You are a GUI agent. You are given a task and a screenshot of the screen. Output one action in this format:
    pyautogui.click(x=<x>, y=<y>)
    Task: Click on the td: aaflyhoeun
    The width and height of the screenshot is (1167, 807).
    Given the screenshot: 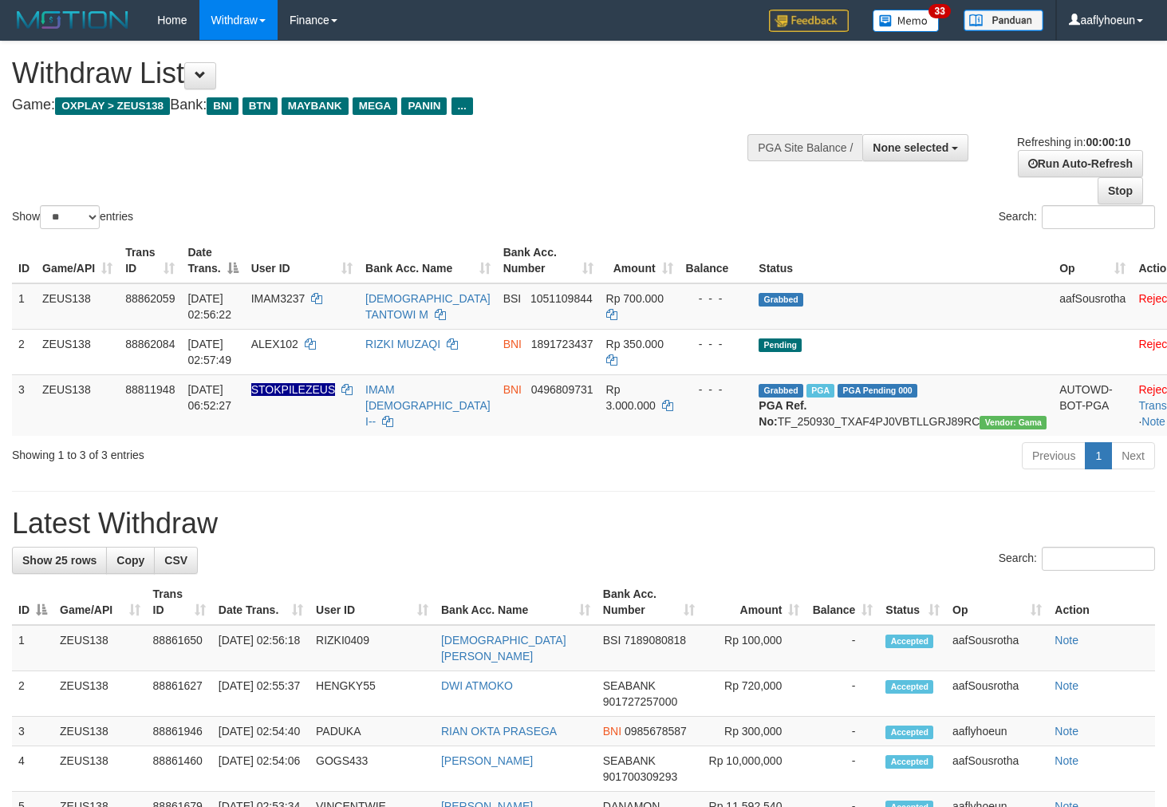 What is the action you would take?
    pyautogui.click(x=997, y=731)
    